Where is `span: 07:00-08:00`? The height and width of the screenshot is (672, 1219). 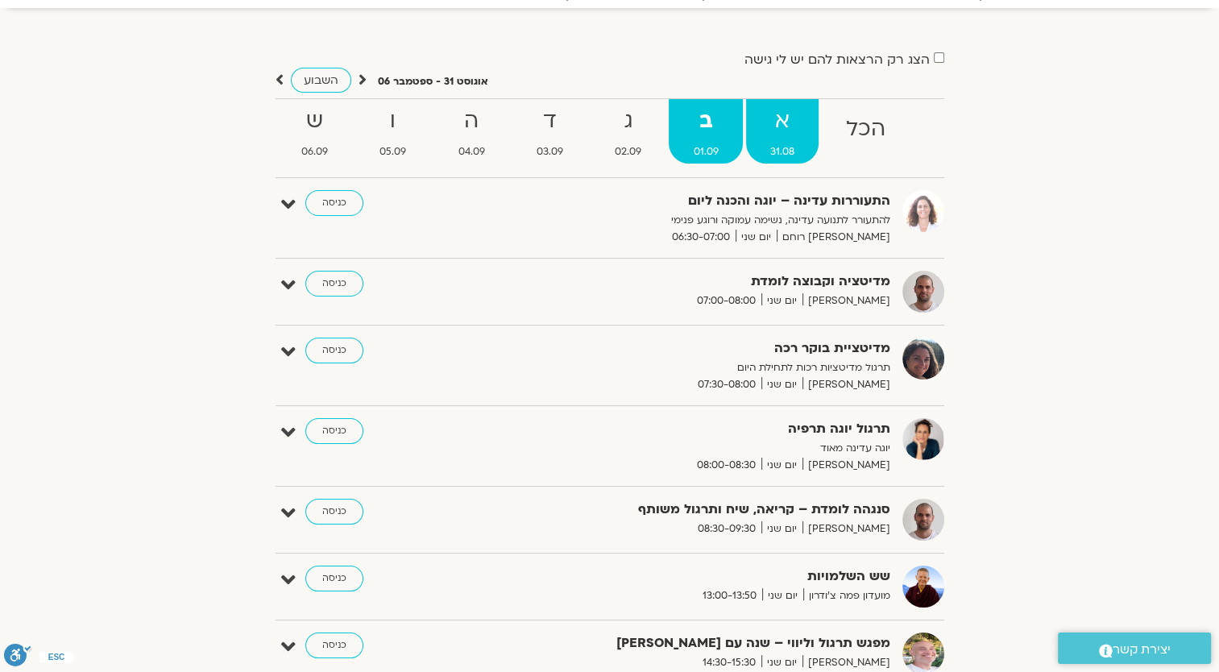 span: 07:00-08:00 is located at coordinates (726, 301).